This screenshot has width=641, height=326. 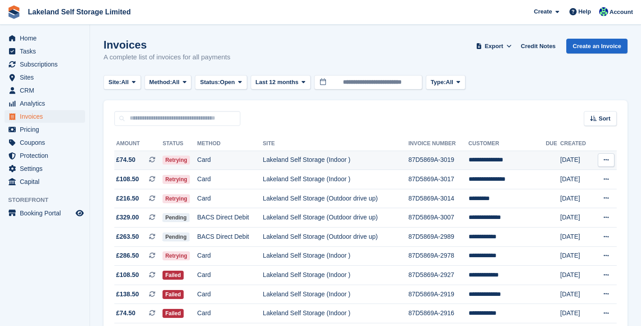 I want to click on span: Analytics, so click(x=47, y=103).